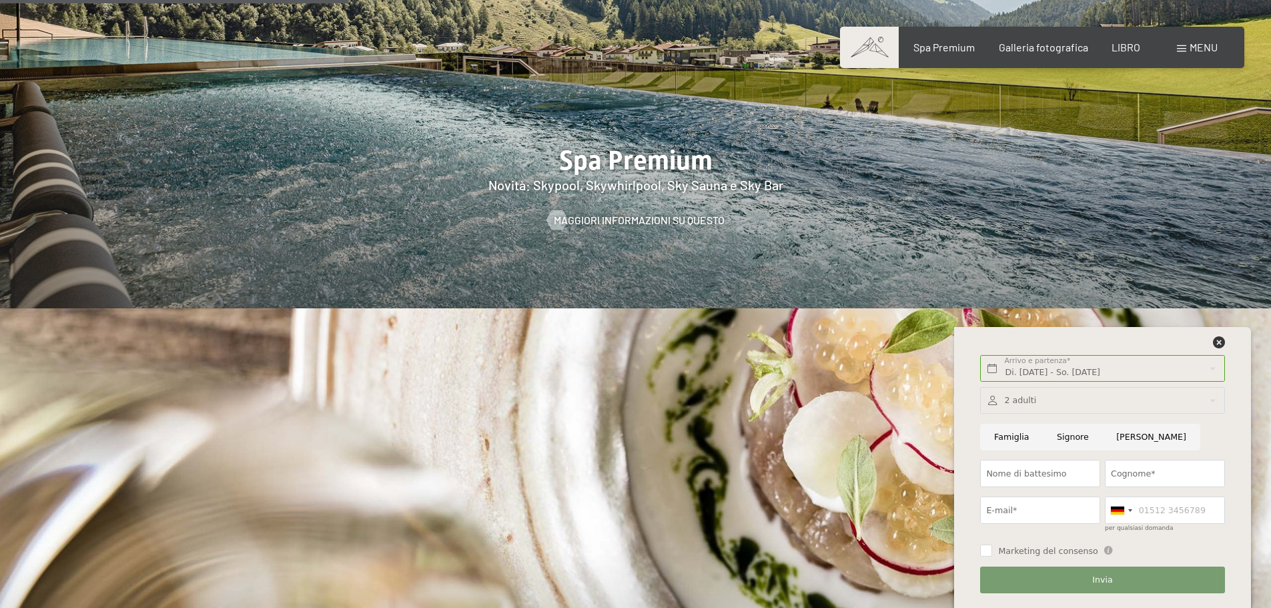 This screenshot has width=1271, height=608. Describe the element at coordinates (1126, 47) in the screenshot. I see `a: LIBRO` at that location.